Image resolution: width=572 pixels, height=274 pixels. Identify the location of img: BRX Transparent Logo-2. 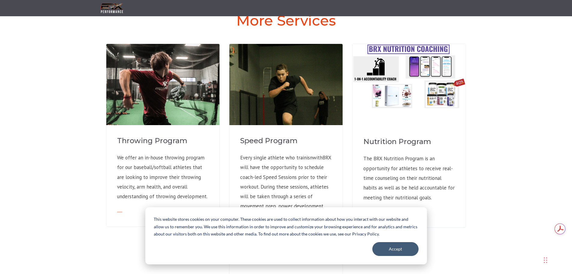
(112, 8).